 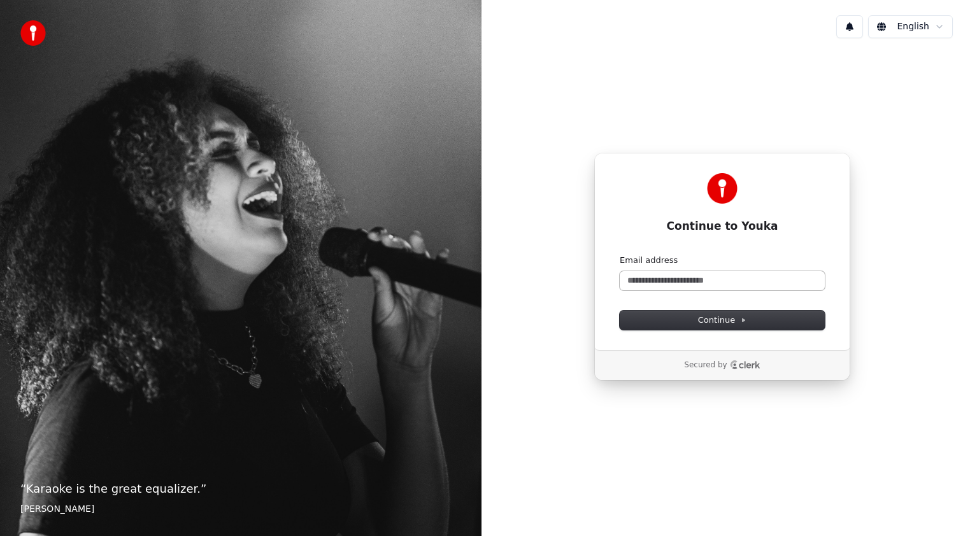 I want to click on img: Youka, so click(x=722, y=188).